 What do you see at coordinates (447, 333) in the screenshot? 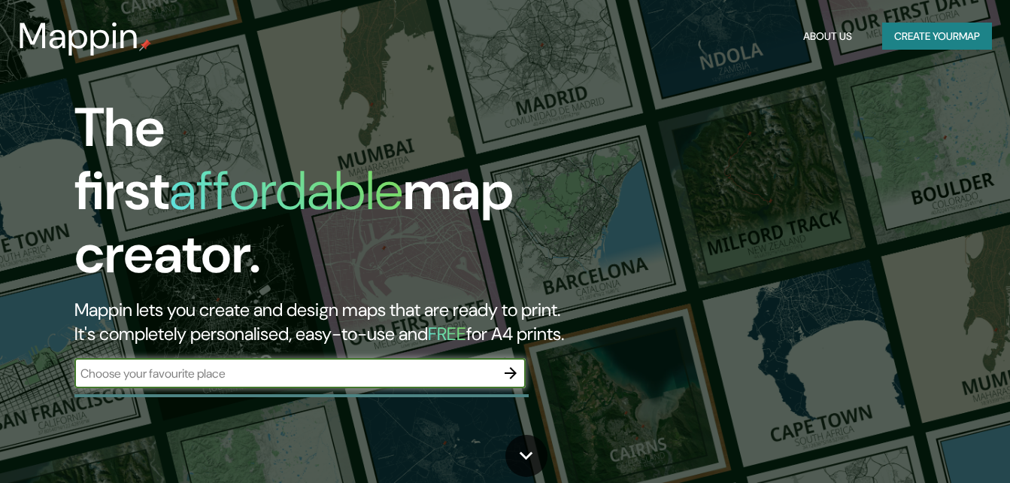
I see `h5: FREE` at bounding box center [447, 333].